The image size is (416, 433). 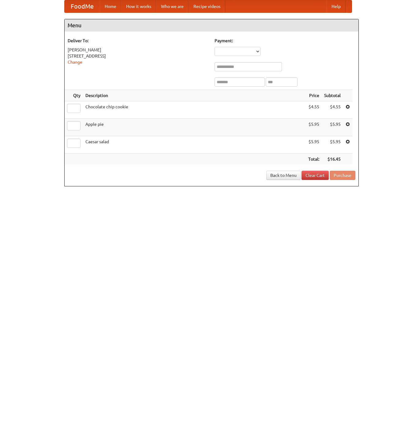 What do you see at coordinates (207, 6) in the screenshot?
I see `a: Recipe videos` at bounding box center [207, 6].